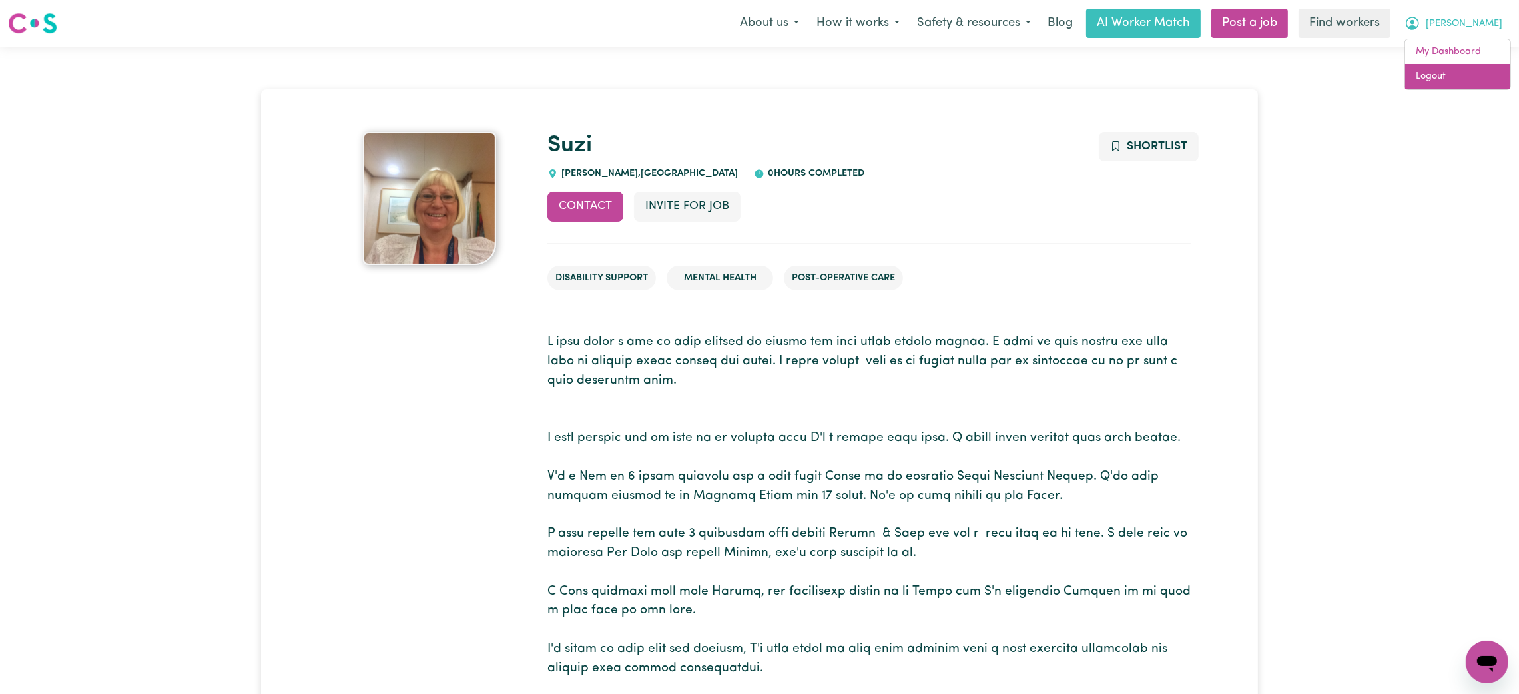 Image resolution: width=1519 pixels, height=694 pixels. Describe the element at coordinates (1156, 146) in the screenshot. I see `span: Shortlist` at that location.